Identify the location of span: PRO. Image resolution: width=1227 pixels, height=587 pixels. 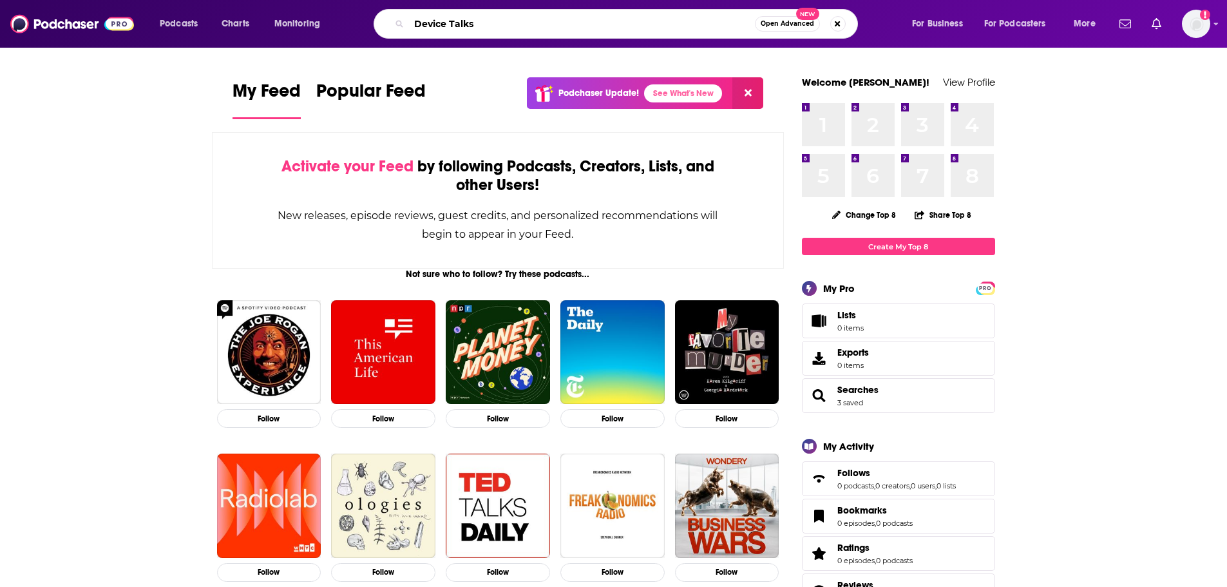
(985, 288).